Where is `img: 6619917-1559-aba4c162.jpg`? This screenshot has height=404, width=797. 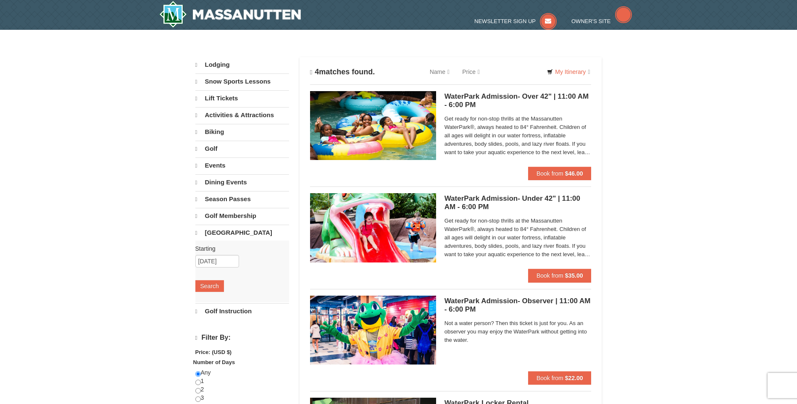
img: 6619917-1559-aba4c162.jpg is located at coordinates (373, 126).